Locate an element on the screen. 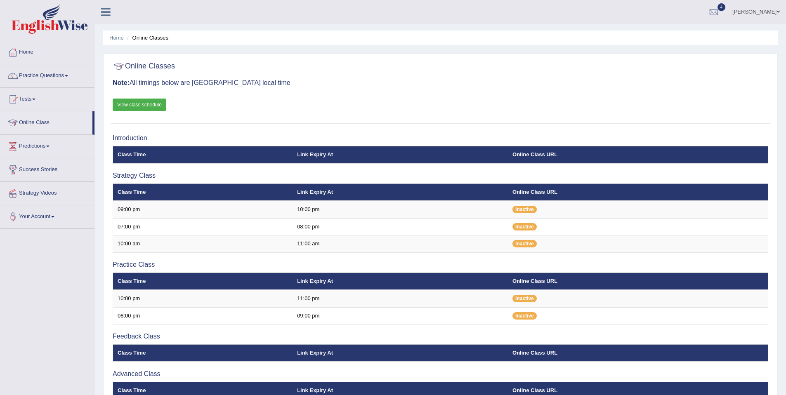 This screenshot has width=786, height=395. td: 11:00 am is located at coordinates (400, 244).